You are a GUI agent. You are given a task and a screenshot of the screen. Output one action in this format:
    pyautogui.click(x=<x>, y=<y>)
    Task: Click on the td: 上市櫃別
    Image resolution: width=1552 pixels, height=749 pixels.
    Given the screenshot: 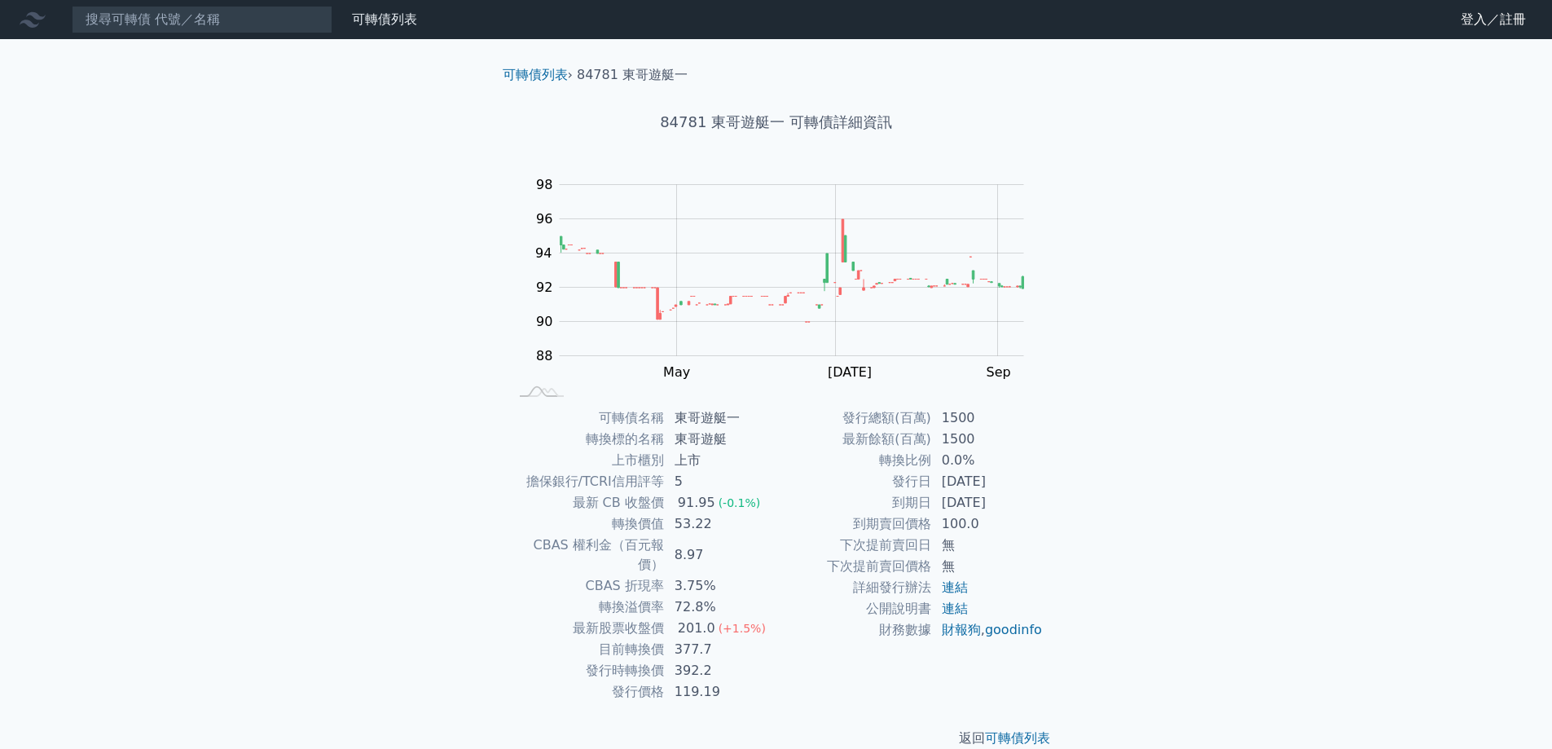 What is the action you would take?
    pyautogui.click(x=587, y=460)
    